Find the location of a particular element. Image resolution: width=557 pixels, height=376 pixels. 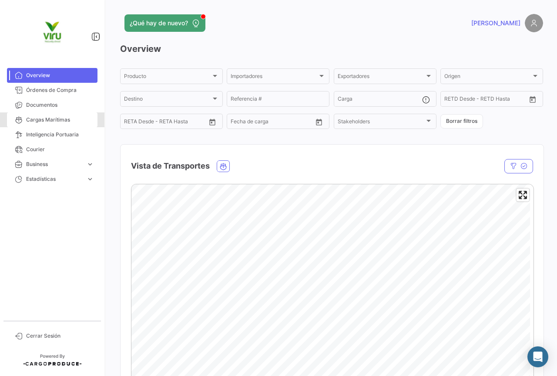

span: ¿Qué hay de nuevo? is located at coordinates (159, 23).